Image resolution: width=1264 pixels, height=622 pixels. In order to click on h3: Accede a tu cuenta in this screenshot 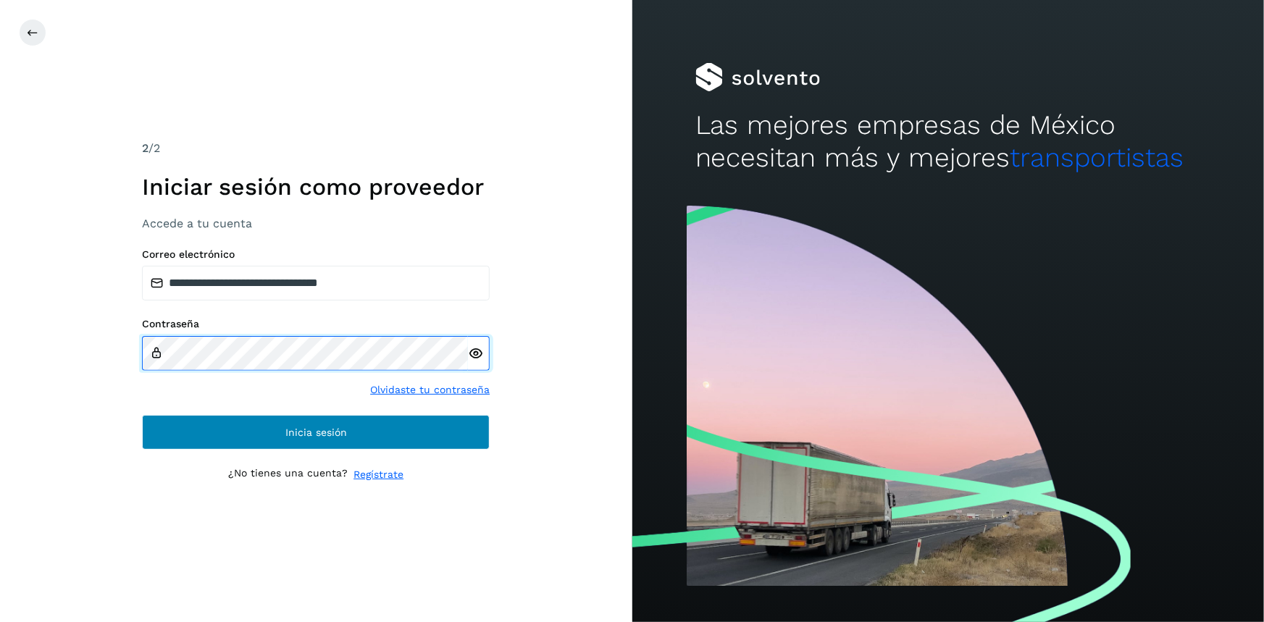, I will do `click(316, 223)`.